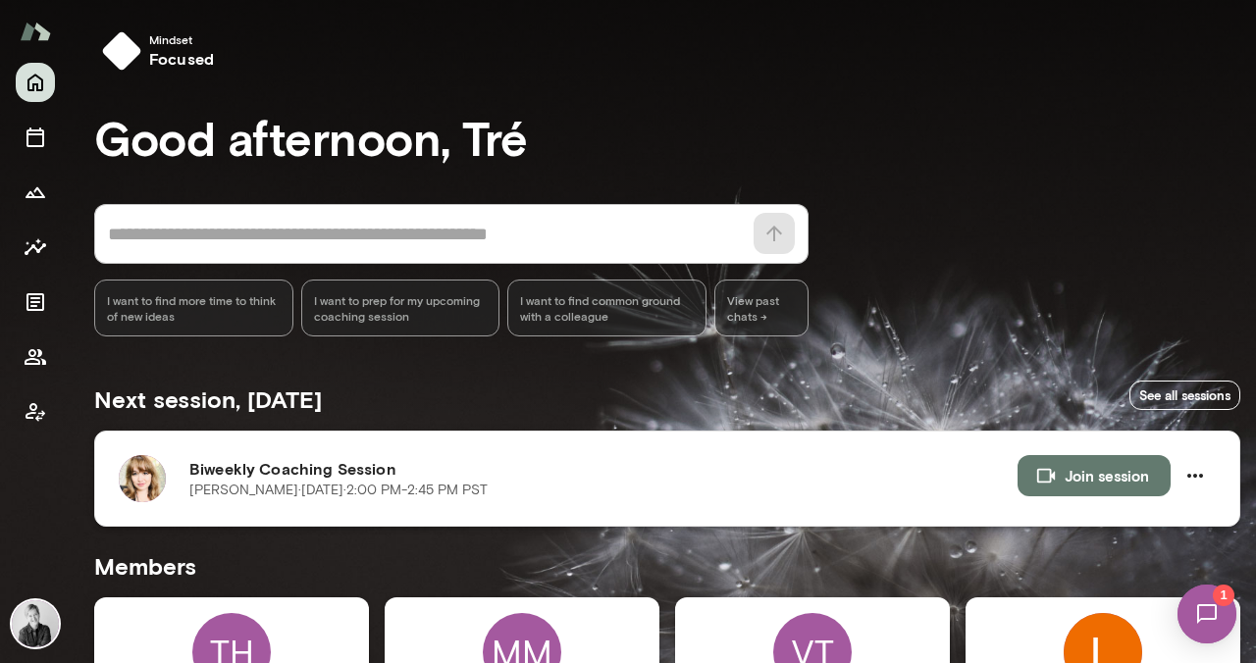  I want to click on h6: focused, so click(182, 59).